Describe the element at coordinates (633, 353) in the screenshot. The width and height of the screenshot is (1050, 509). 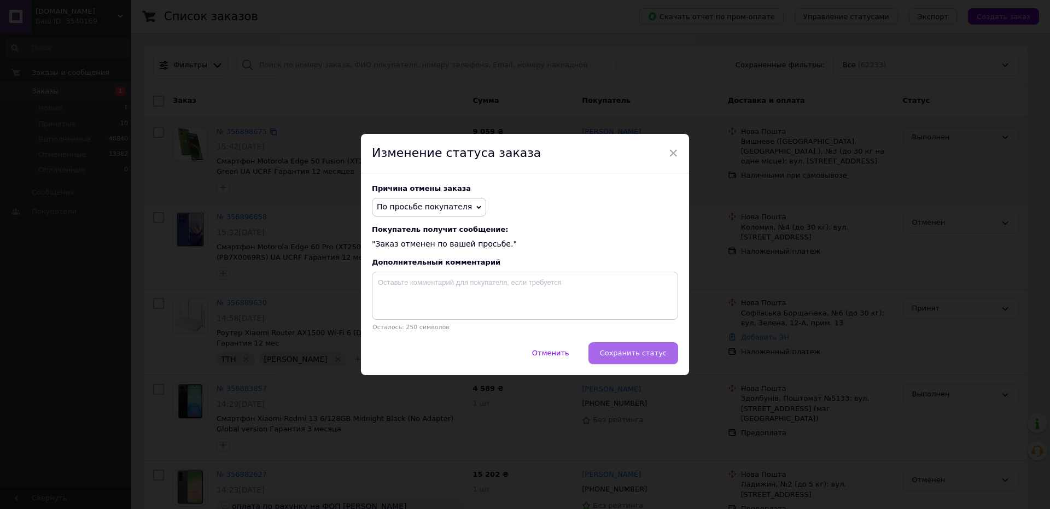
I see `span: Сохранить статус` at that location.